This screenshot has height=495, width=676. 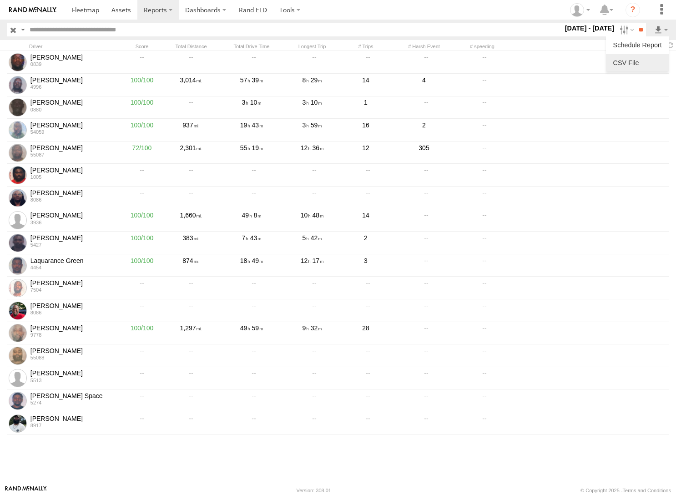 What do you see at coordinates (72, 335) in the screenshot?
I see `div: 9778` at bounding box center [72, 335].